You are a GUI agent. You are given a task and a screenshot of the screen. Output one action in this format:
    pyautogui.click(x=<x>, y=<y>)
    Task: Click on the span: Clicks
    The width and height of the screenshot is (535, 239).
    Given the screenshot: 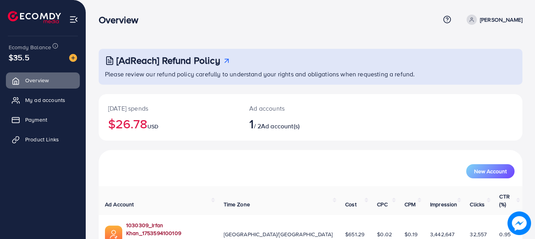 What is the action you would take?
    pyautogui.click(x=477, y=204)
    